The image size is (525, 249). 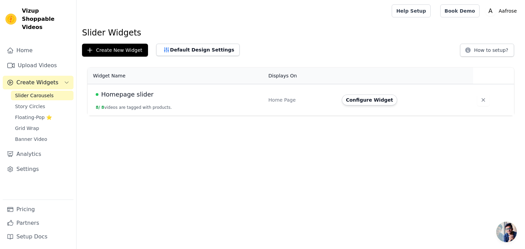 What do you see at coordinates (198, 50) in the screenshot?
I see `button: Default Design Settings` at bounding box center [198, 50].